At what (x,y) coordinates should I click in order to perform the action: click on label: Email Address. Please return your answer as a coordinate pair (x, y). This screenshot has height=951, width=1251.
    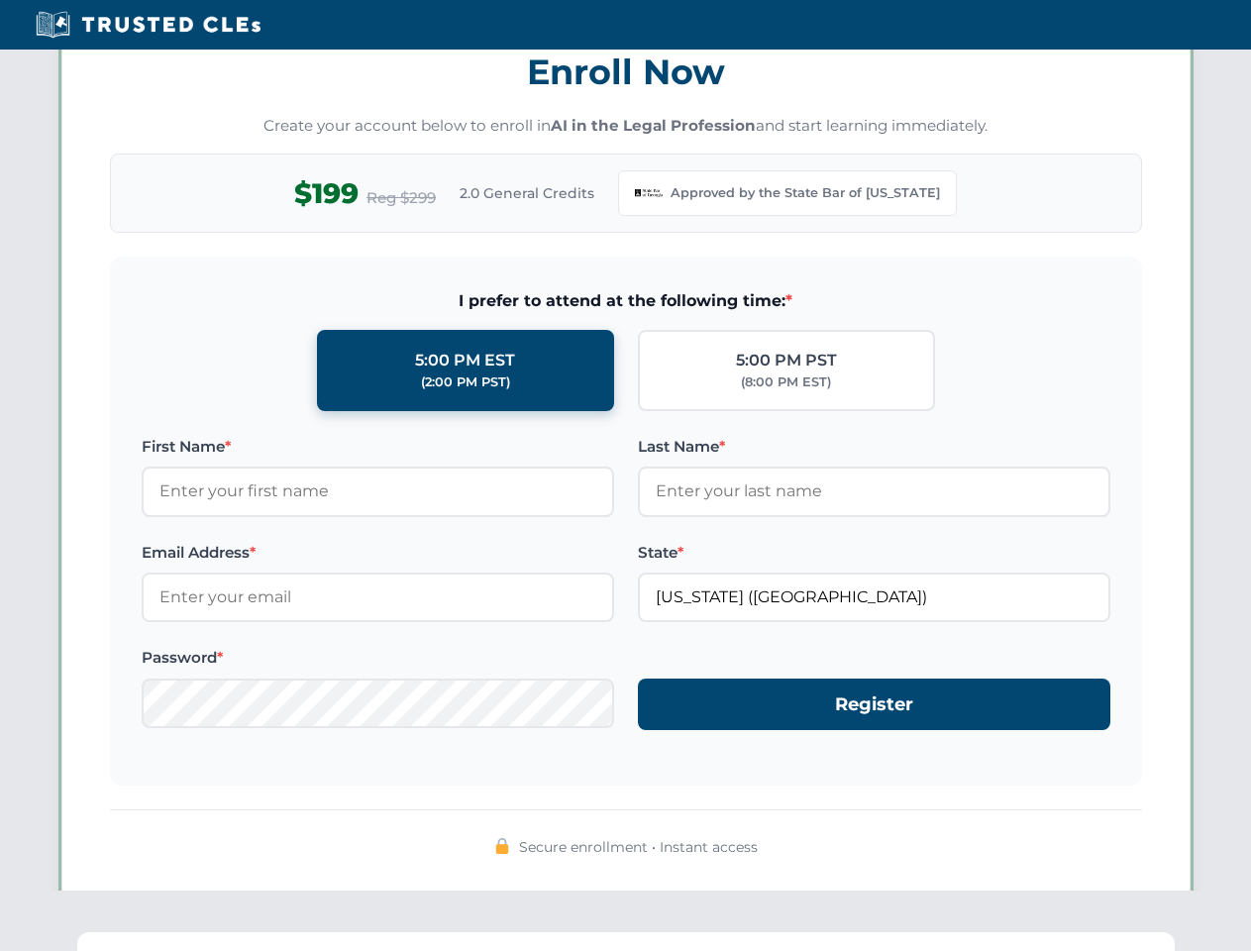
    Looking at the image, I should click on (377, 553).